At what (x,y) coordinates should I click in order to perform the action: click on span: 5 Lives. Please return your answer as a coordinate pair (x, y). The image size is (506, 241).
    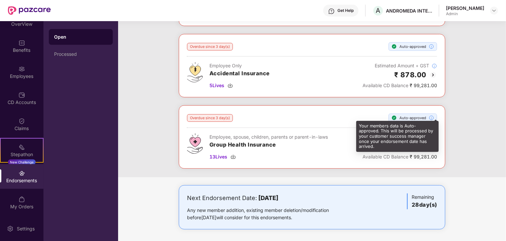
    Looking at the image, I should click on (217, 85).